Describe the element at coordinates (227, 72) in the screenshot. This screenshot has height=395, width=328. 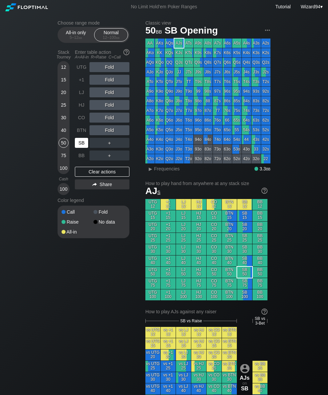
I see `div: J6s` at that location.